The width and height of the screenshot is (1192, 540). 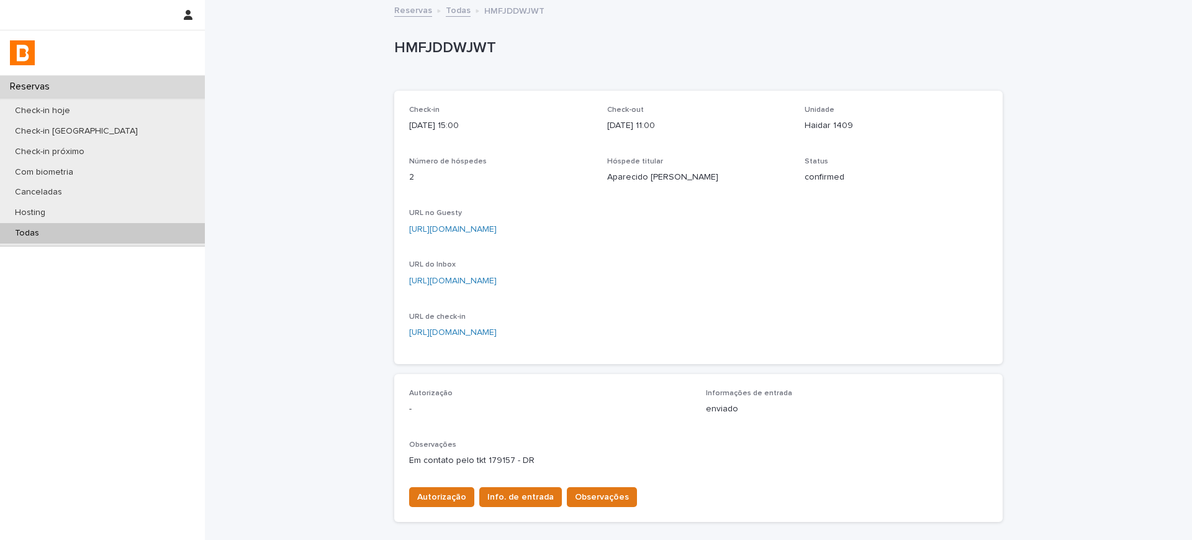 What do you see at coordinates (458, 9) in the screenshot?
I see `a: Todas` at bounding box center [458, 9].